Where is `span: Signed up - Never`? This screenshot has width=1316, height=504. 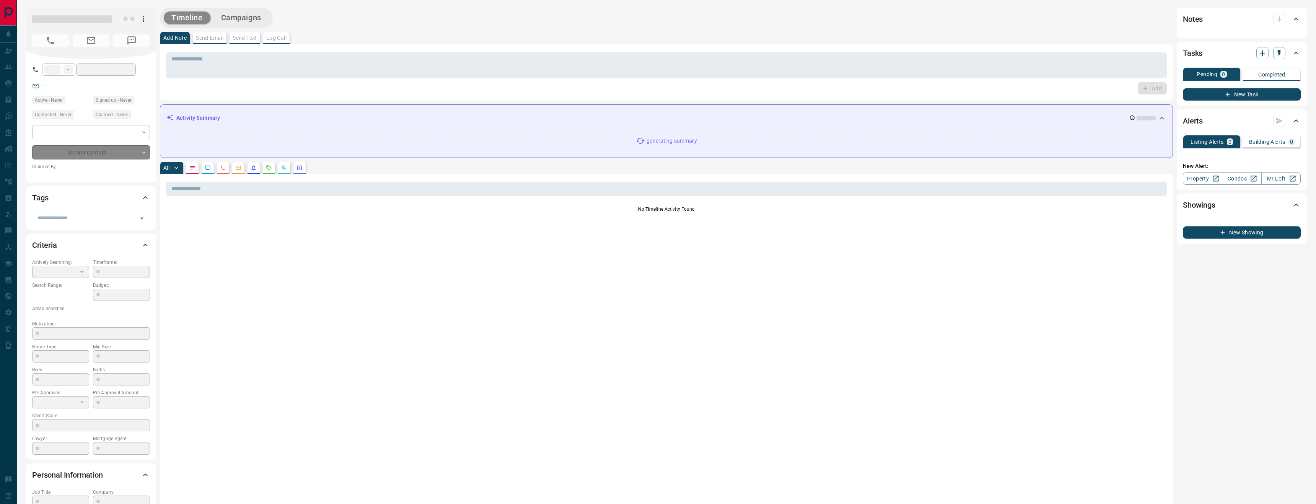 span: Signed up - Never is located at coordinates (114, 100).